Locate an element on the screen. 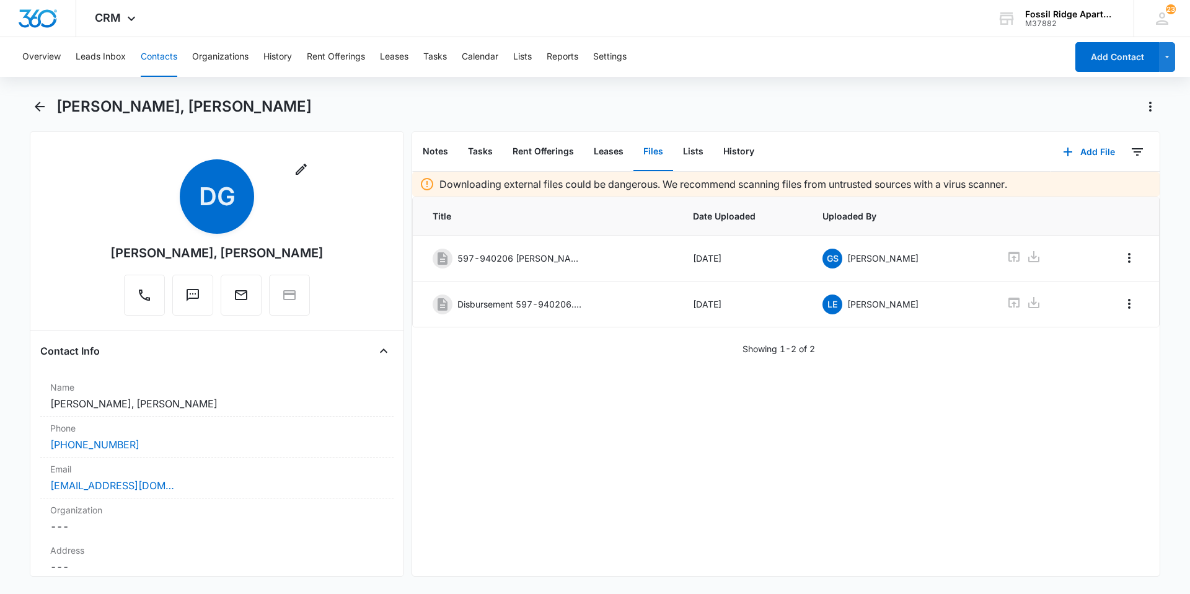 Image resolution: width=1190 pixels, height=594 pixels. a: Email is located at coordinates (241, 299).